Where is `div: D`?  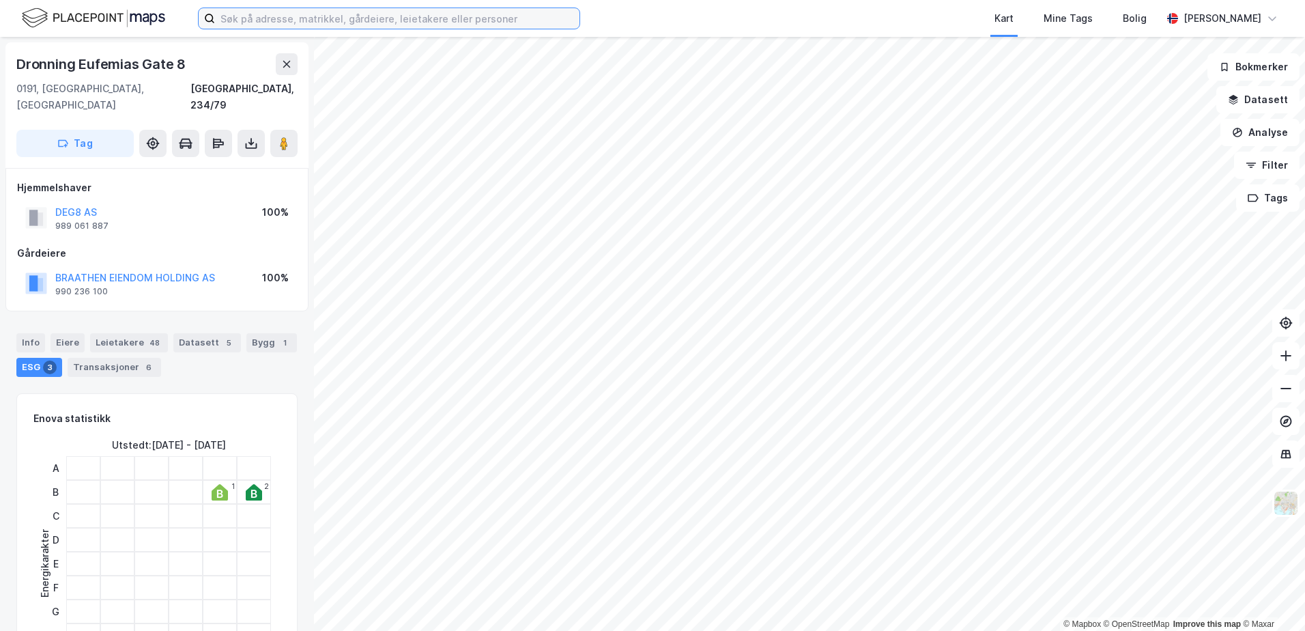
div: D is located at coordinates (55, 539).